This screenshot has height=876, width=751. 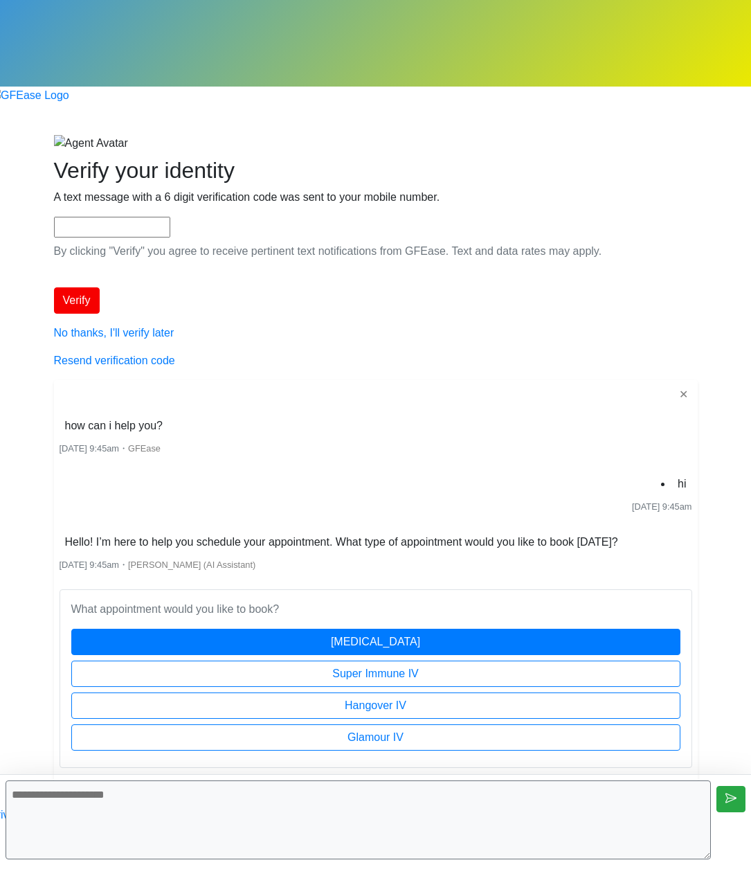 I want to click on button: Hangover IV, so click(x=376, y=706).